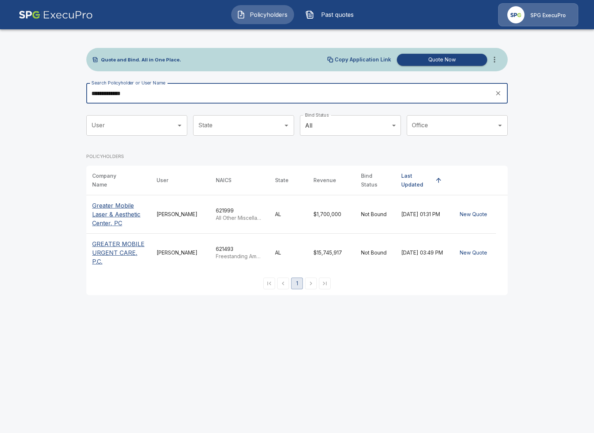 Image resolution: width=594 pixels, height=433 pixels. What do you see at coordinates (105, 157) in the screenshot?
I see `p: POLICYHOLDERS` at bounding box center [105, 157].